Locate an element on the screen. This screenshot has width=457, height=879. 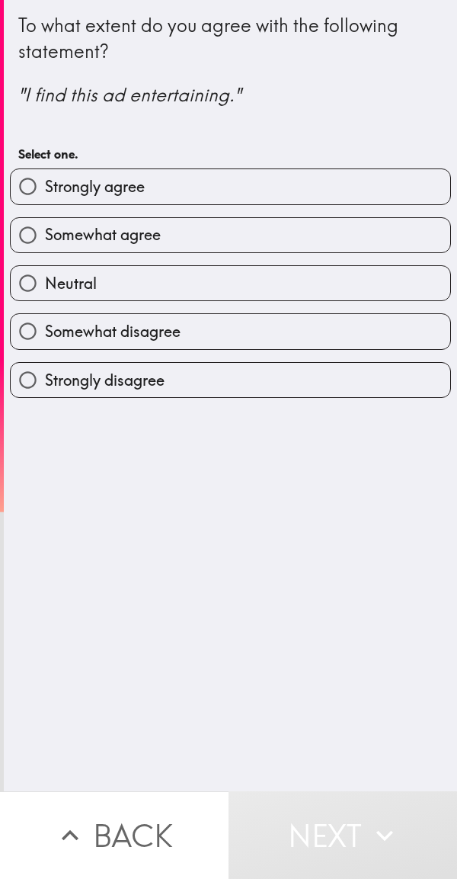
button: Strongly agree is located at coordinates (230, 186).